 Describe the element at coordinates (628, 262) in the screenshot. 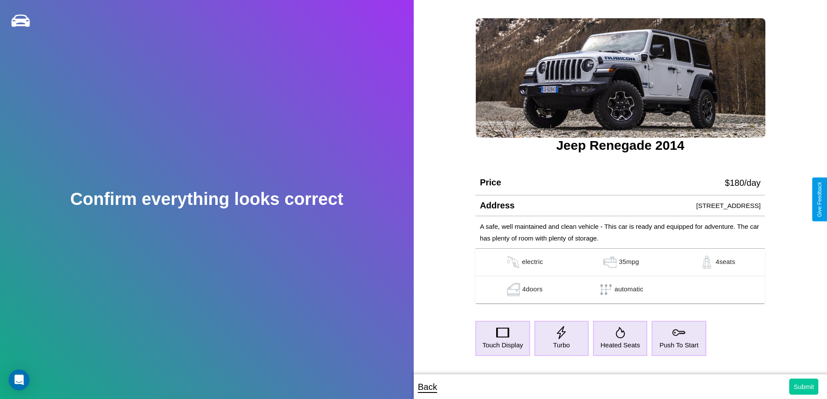

I see `p: 35 mpg` at that location.